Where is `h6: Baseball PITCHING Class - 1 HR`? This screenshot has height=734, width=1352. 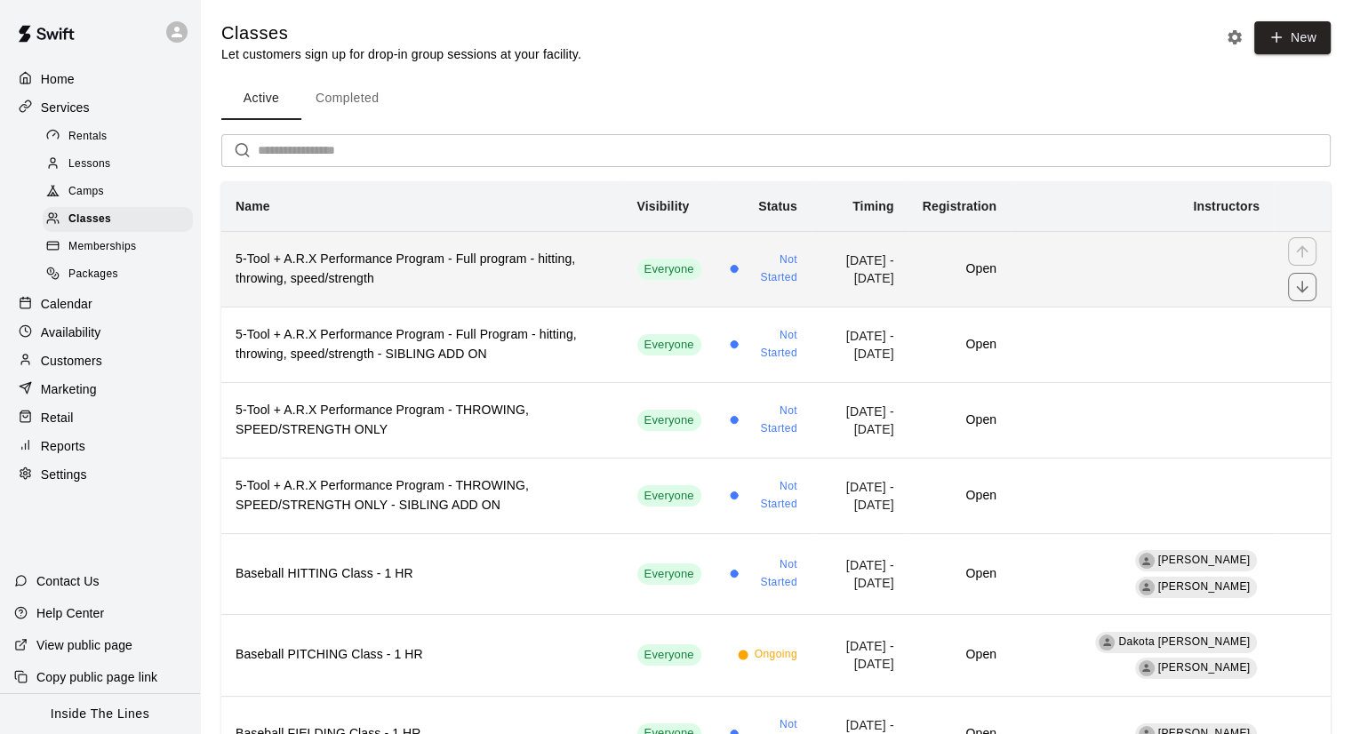 h6: Baseball PITCHING Class - 1 HR is located at coordinates (422, 655).